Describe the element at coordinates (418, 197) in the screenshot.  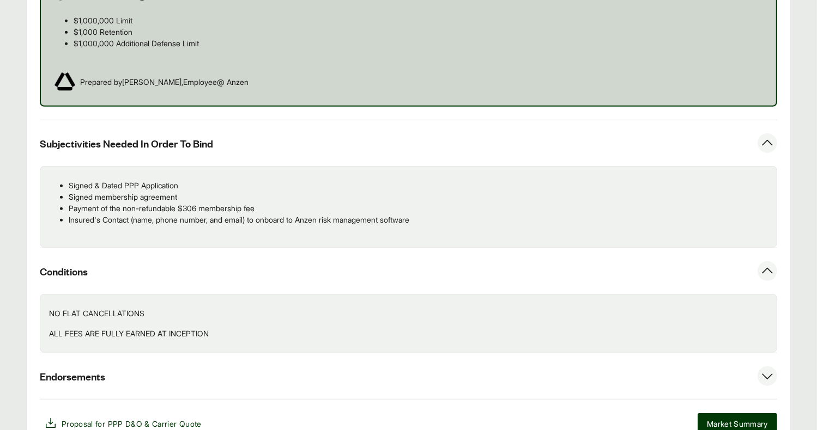
I see `p: Signed membership agreement` at that location.